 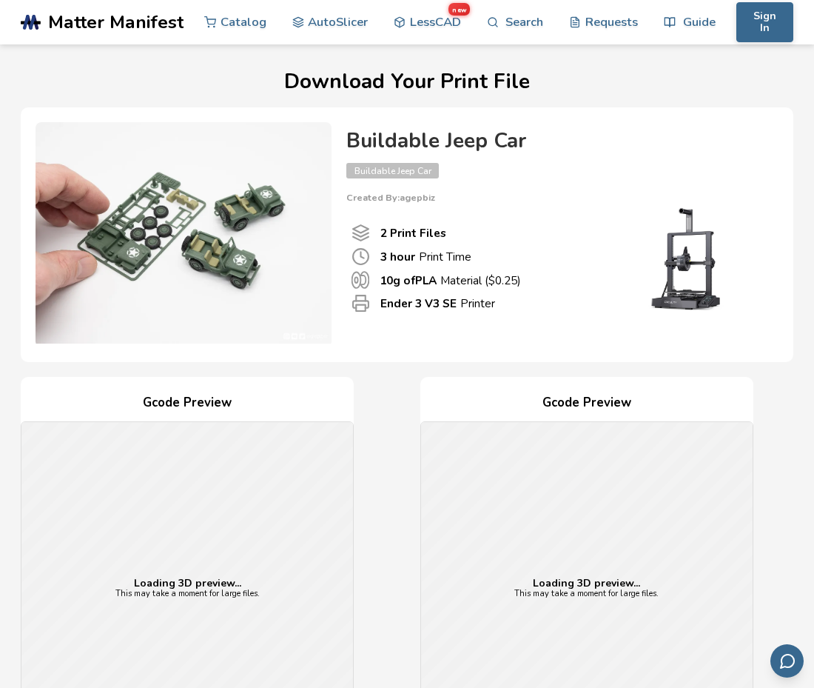 I want to click on span: Number Of Print files, so click(x=361, y=232).